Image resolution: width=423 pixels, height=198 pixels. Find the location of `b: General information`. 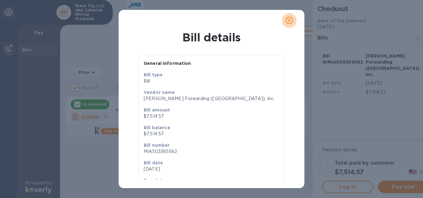

b: General information is located at coordinates (167, 63).